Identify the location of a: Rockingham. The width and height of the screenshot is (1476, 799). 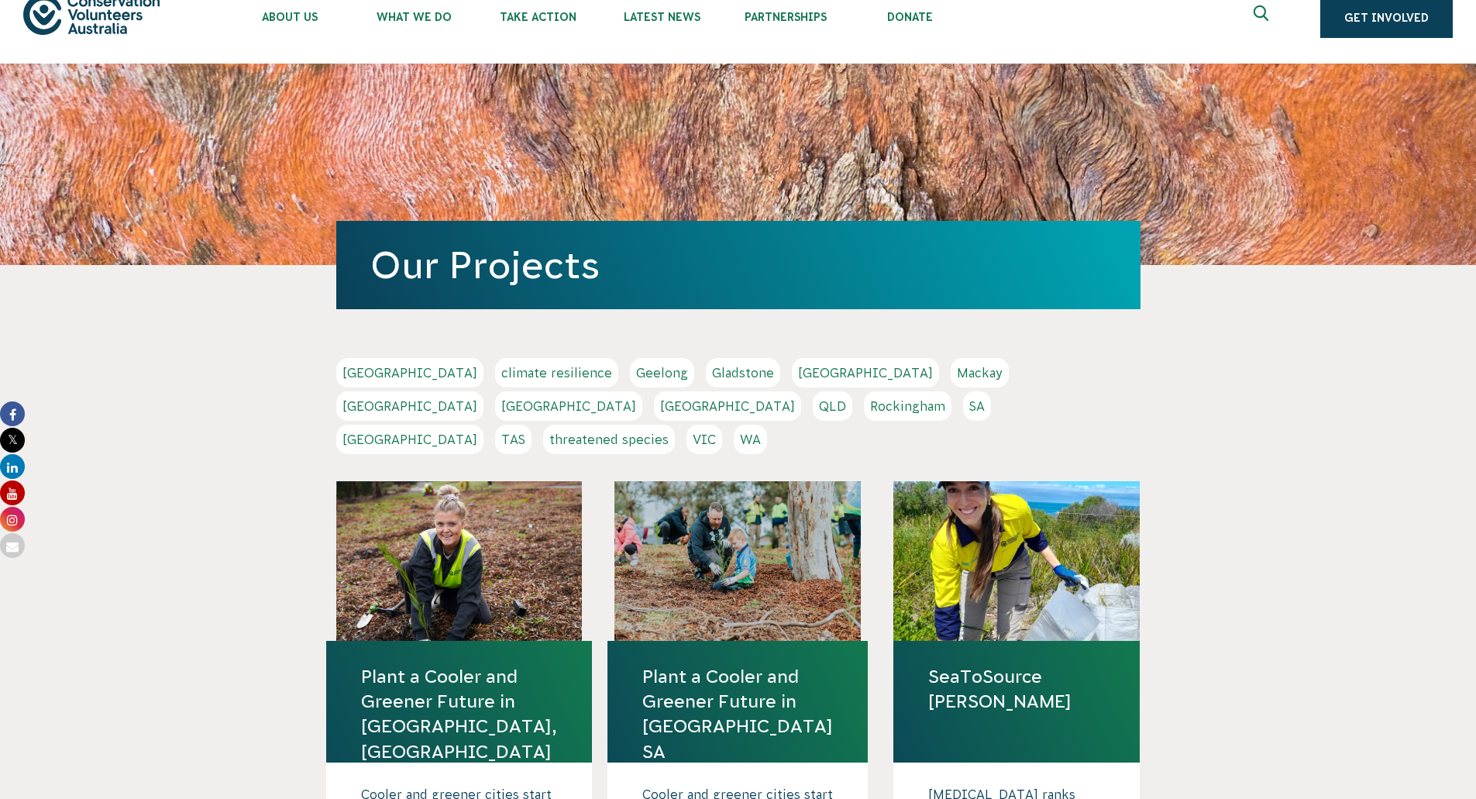
(908, 406).